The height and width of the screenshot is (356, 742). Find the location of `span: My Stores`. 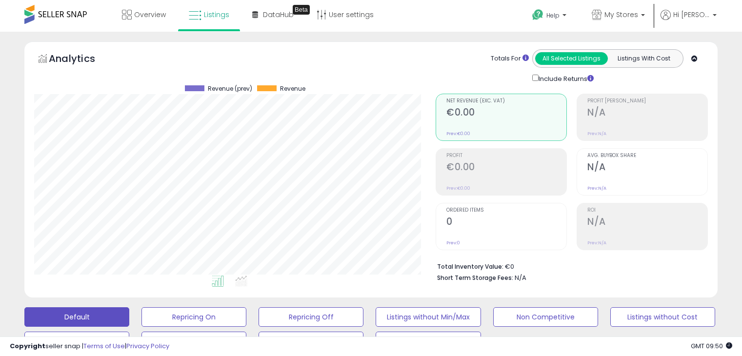

span: My Stores is located at coordinates (621, 15).